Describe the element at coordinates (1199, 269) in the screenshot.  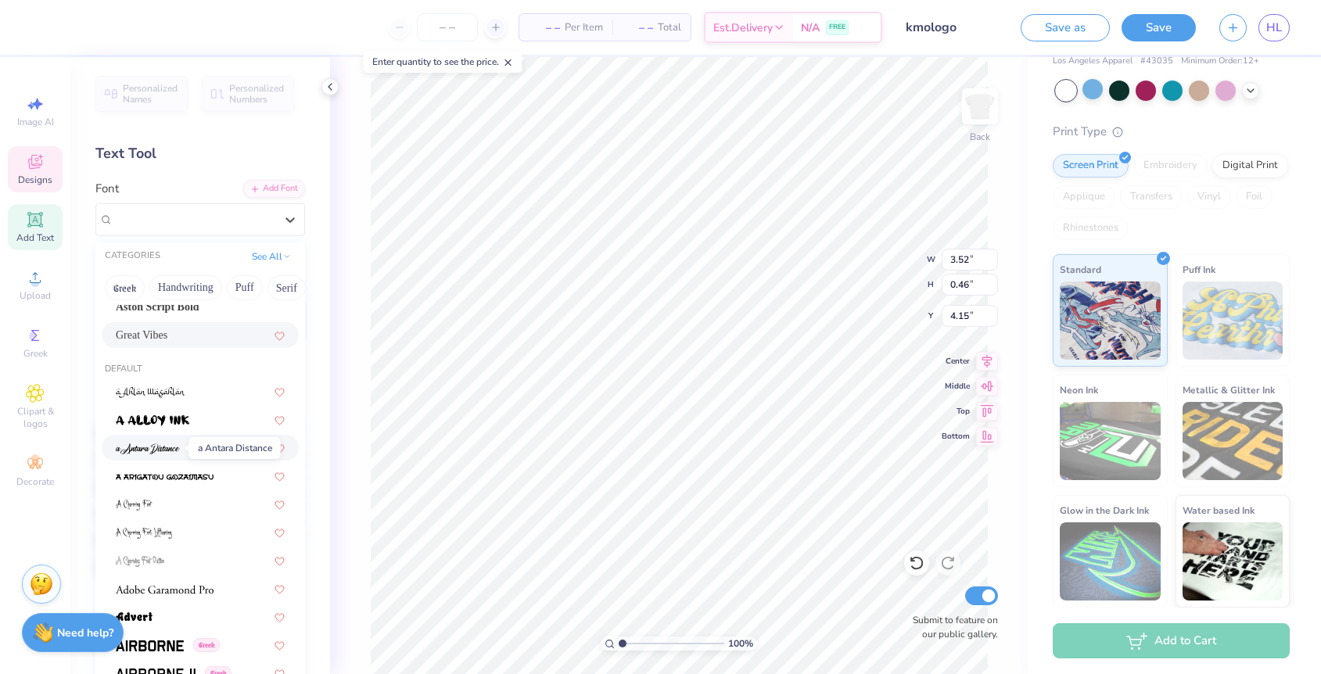
I see `span: Puff Ink` at that location.